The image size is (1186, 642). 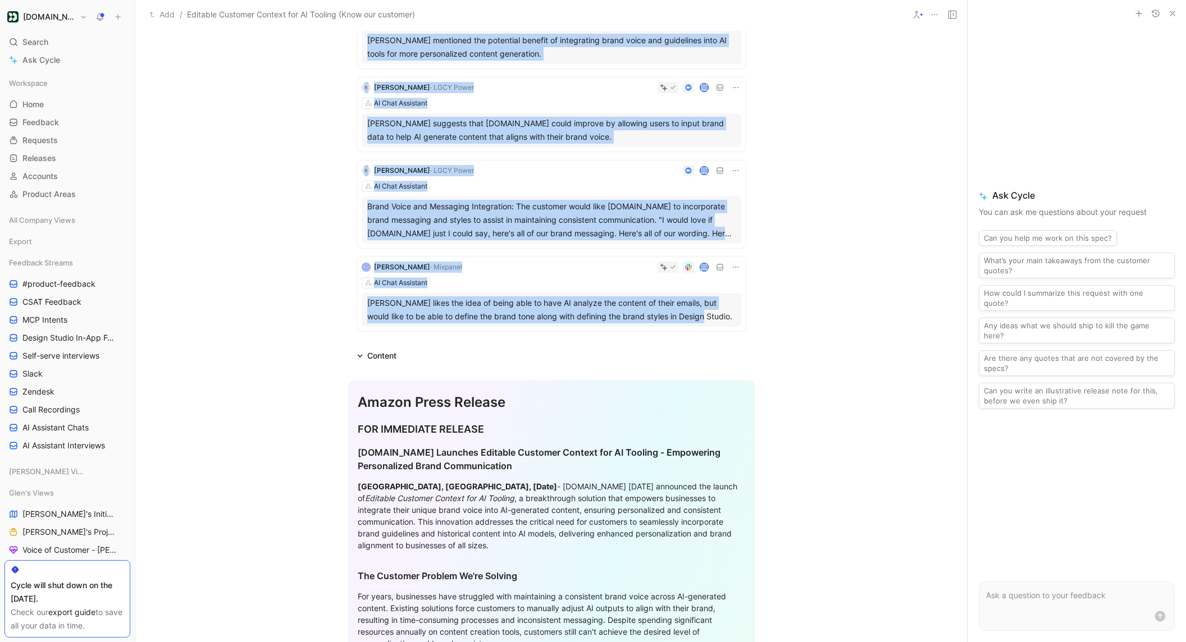 I want to click on a: Design Studio In-App Feedback, so click(x=67, y=338).